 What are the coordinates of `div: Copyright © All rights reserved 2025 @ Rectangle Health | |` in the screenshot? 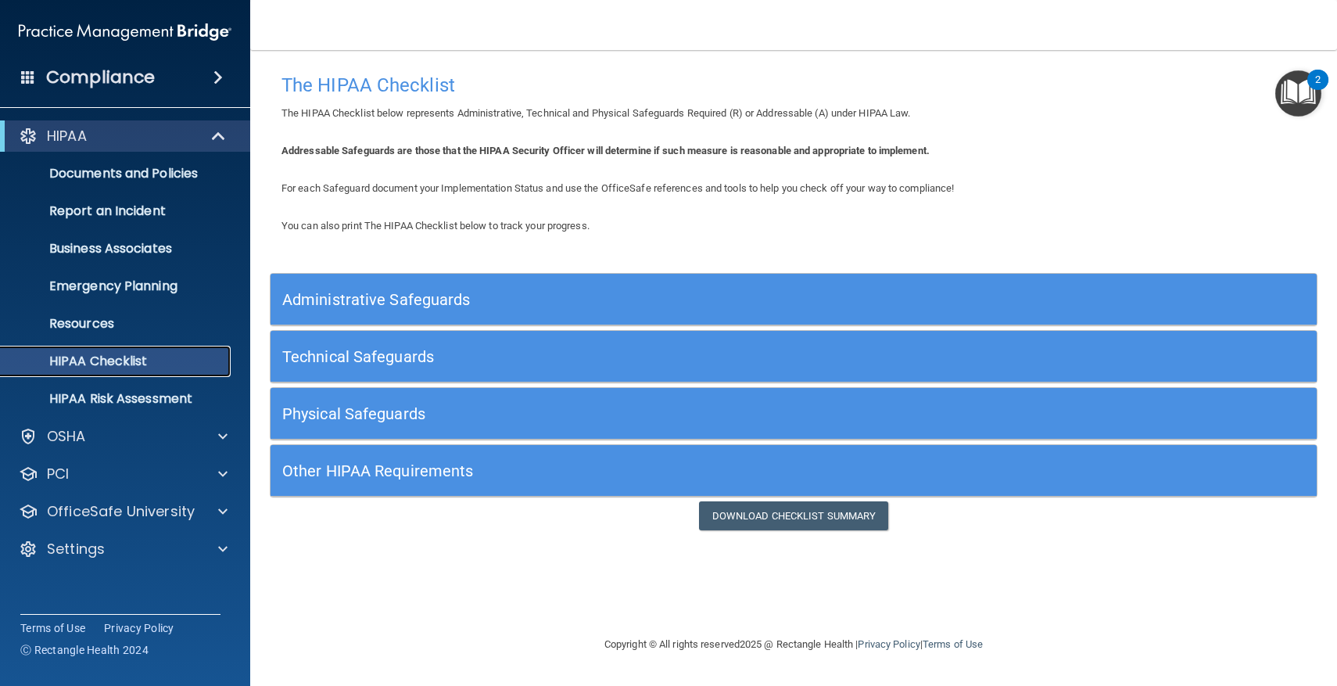 It's located at (794, 644).